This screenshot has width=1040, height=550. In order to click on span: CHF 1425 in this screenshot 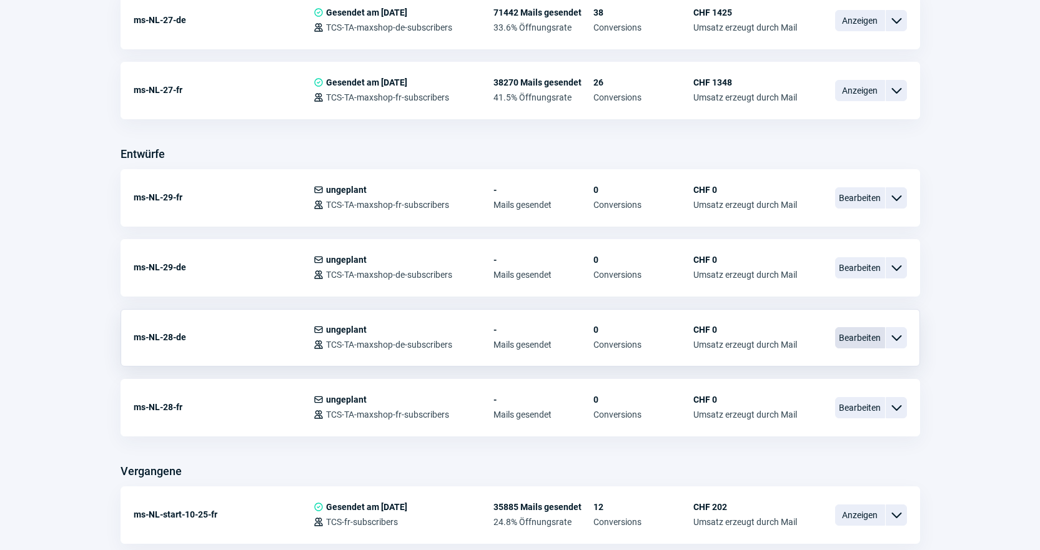, I will do `click(745, 12)`.